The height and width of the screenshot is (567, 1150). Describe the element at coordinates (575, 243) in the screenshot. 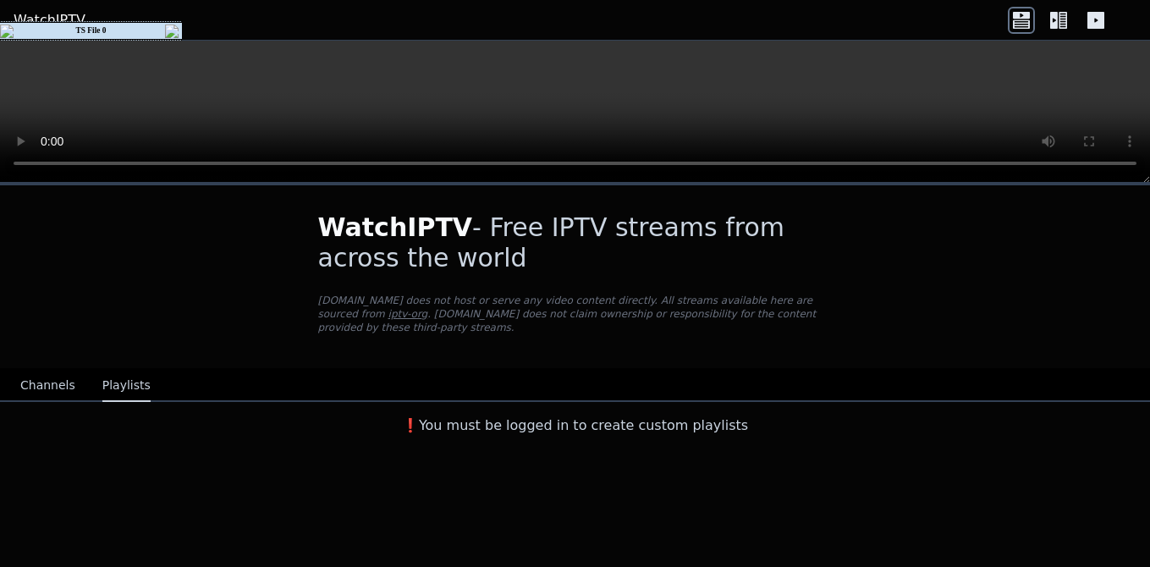

I see `h1: - Free IPTV streams from across the world` at that location.